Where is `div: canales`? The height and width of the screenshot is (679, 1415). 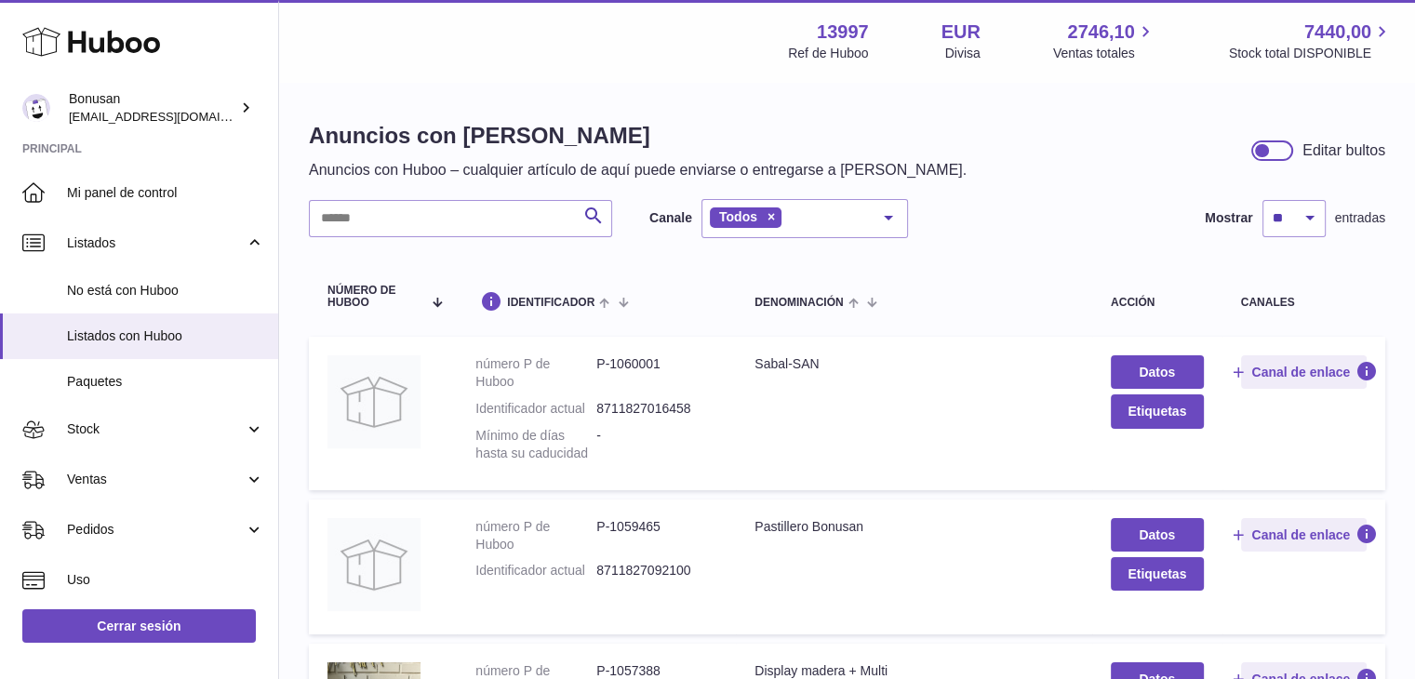 div: canales is located at coordinates (1303, 302).